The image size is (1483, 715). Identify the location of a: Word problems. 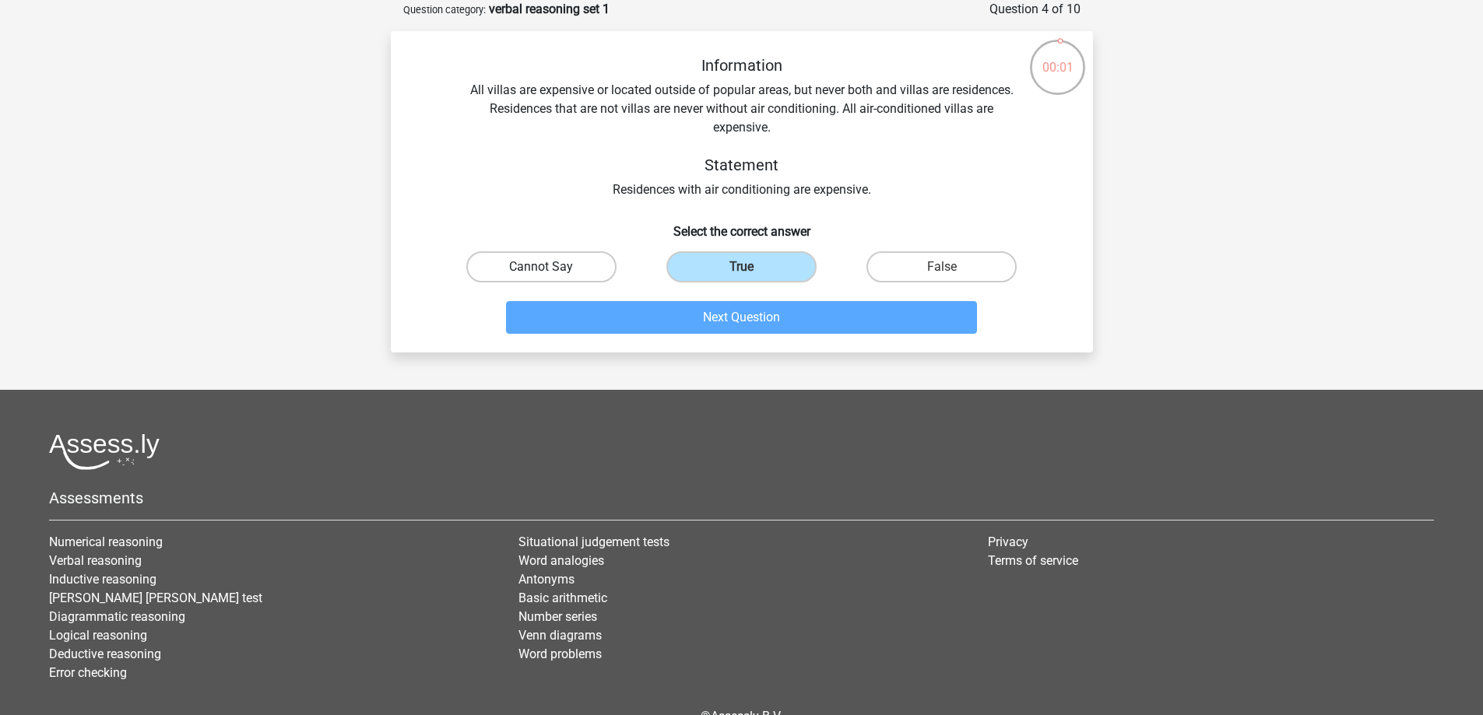
(560, 654).